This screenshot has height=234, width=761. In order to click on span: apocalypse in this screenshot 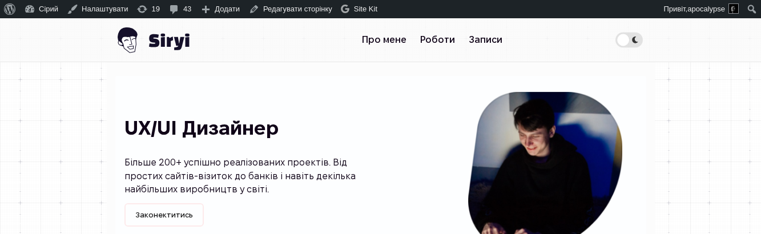, I will do `click(706, 9)`.